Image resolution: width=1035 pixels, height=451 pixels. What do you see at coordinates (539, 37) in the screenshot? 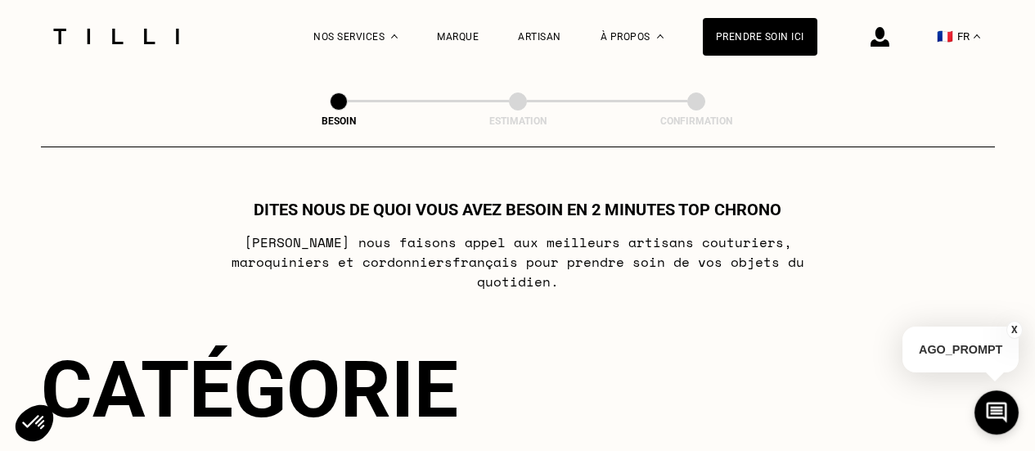
I see `div: Artisan` at bounding box center [539, 37].